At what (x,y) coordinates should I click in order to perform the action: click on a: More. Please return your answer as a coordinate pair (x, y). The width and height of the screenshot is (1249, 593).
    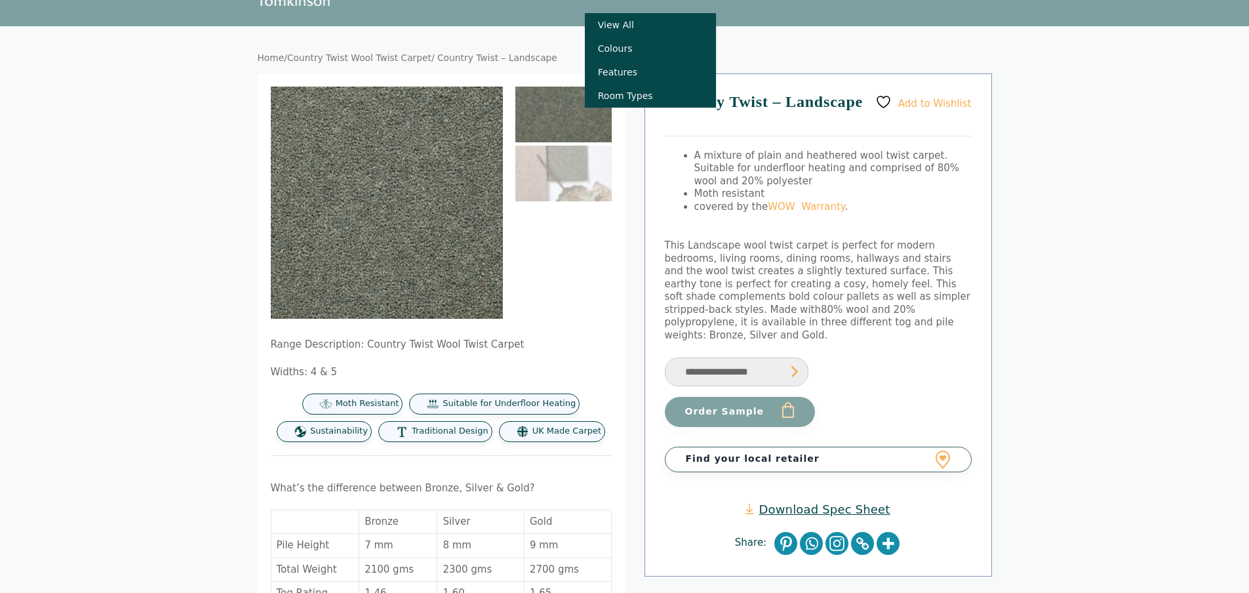
    Looking at the image, I should click on (888, 543).